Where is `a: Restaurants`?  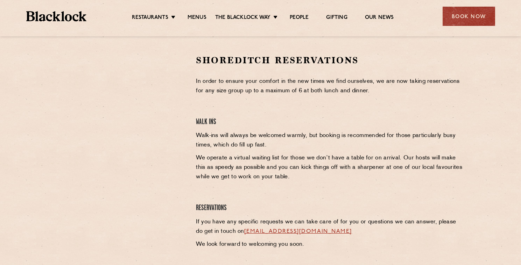 a: Restaurants is located at coordinates (150, 18).